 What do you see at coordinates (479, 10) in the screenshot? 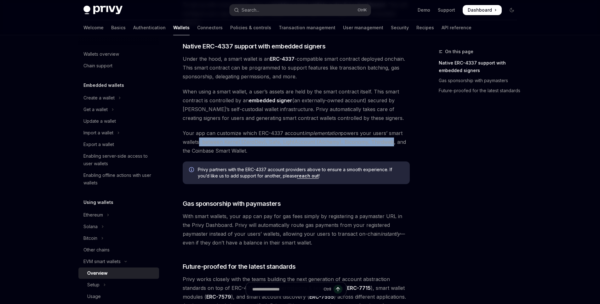
I see `span: Dashboard` at bounding box center [479, 10].